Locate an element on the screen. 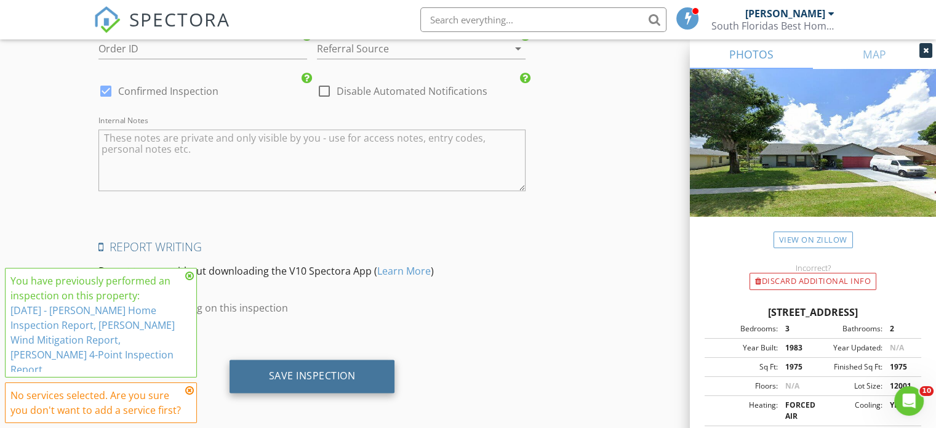  div: Save Inspection is located at coordinates (312, 375).